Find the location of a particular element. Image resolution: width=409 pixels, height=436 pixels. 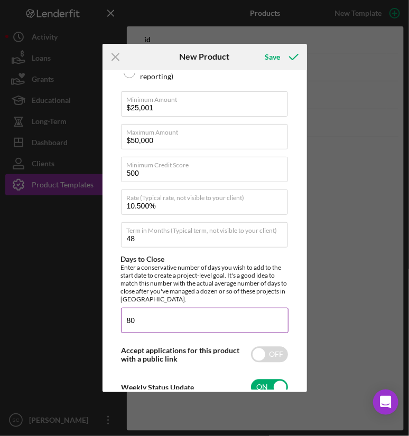

label: Days to Close is located at coordinates (143, 259).